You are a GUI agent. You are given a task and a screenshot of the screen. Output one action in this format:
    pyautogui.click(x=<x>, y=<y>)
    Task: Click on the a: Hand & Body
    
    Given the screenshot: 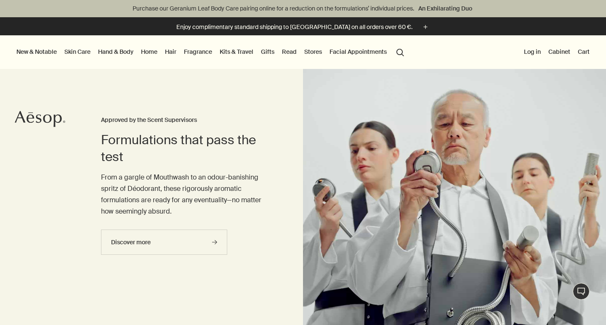 What is the action you would take?
    pyautogui.click(x=116, y=52)
    